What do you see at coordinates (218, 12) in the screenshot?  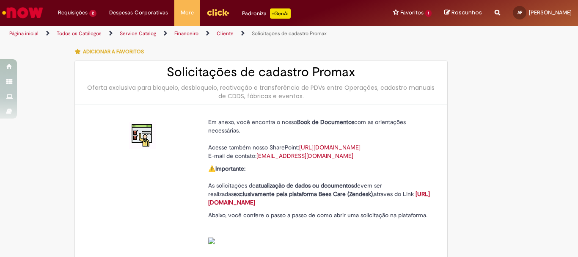 I see `img: click_logo_yellow_360x200.png` at bounding box center [218, 12].